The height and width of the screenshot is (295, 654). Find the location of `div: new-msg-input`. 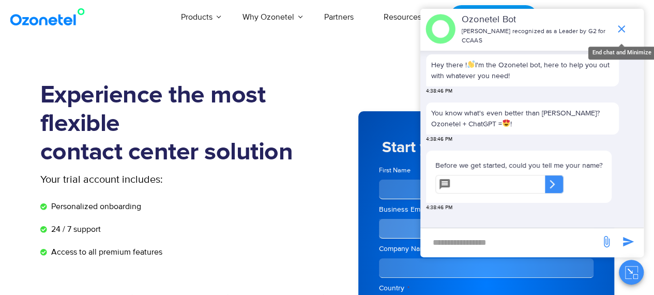

div: new-msg-input is located at coordinates (510, 242).